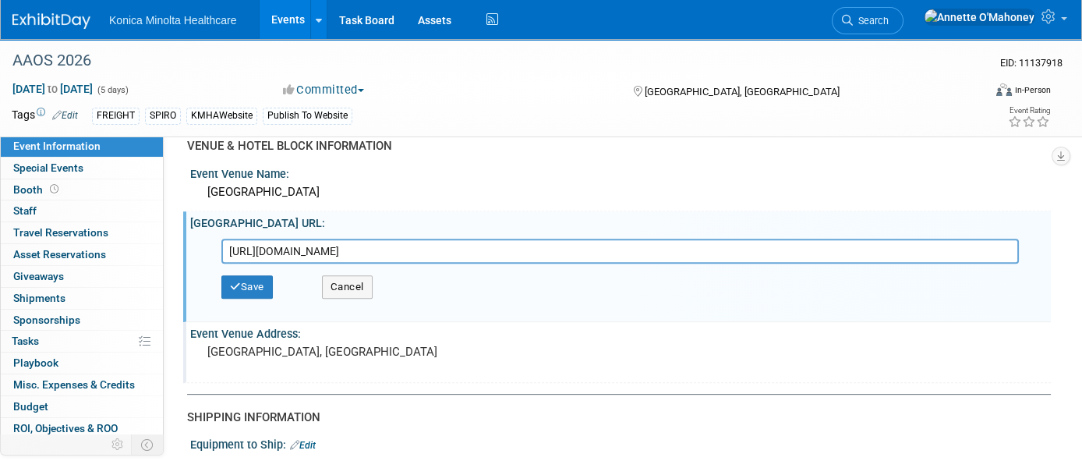  What do you see at coordinates (82, 254) in the screenshot?
I see `a: Asset Reservations` at bounding box center [82, 254].